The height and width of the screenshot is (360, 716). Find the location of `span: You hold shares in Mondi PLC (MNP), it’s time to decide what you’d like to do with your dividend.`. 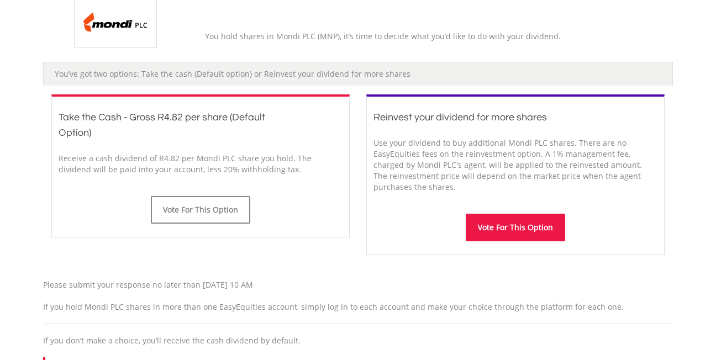

span: You hold shares in Mondi PLC (MNP), it’s time to decide what you’d like to do with your dividend. is located at coordinates (383, 36).